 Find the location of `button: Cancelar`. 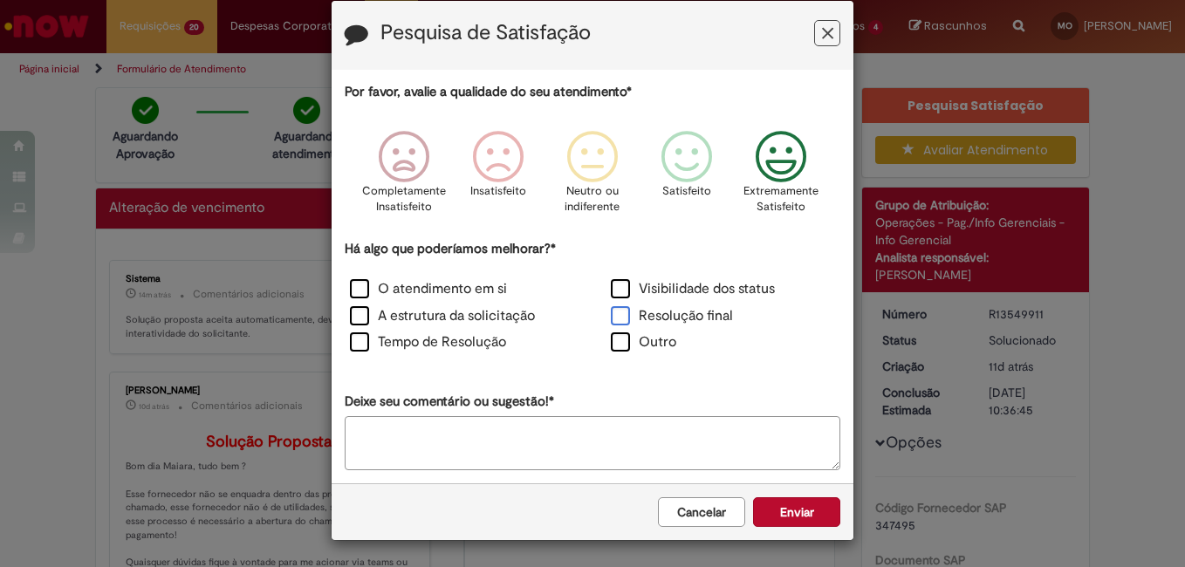

button: Cancelar is located at coordinates (701, 512).